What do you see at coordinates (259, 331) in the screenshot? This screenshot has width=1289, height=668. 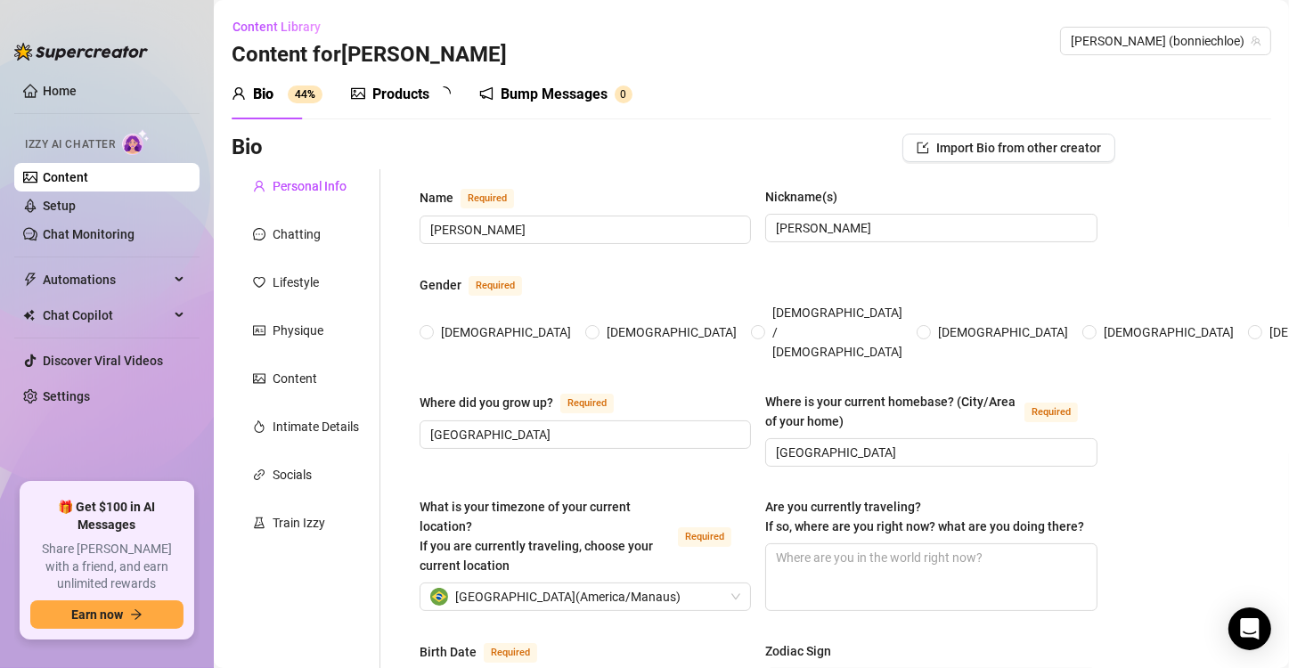 I see `span: idcard` at bounding box center [259, 331].